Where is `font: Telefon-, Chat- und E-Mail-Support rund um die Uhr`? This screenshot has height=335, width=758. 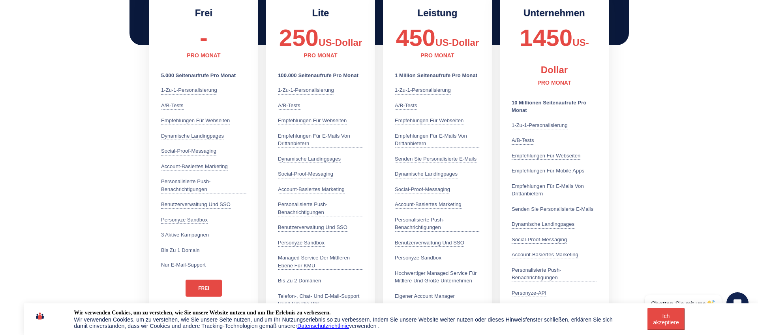 font: Telefon-, Chat- und E-Mail-Support rund um die Uhr is located at coordinates (319, 299).